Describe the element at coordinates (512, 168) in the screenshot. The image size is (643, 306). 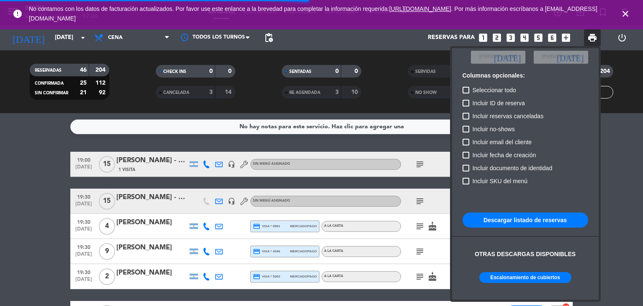
I see `span: Incluir documento de identidad` at that location.